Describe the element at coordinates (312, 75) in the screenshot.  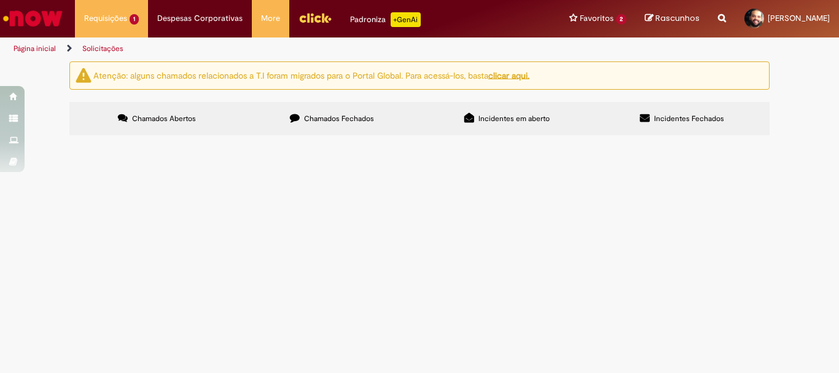
I see `ng-bind-html: Atenção: alguns chamados relacionados a T.I foram migrados para o Portal Global. Para acessá-los,...` at that location.